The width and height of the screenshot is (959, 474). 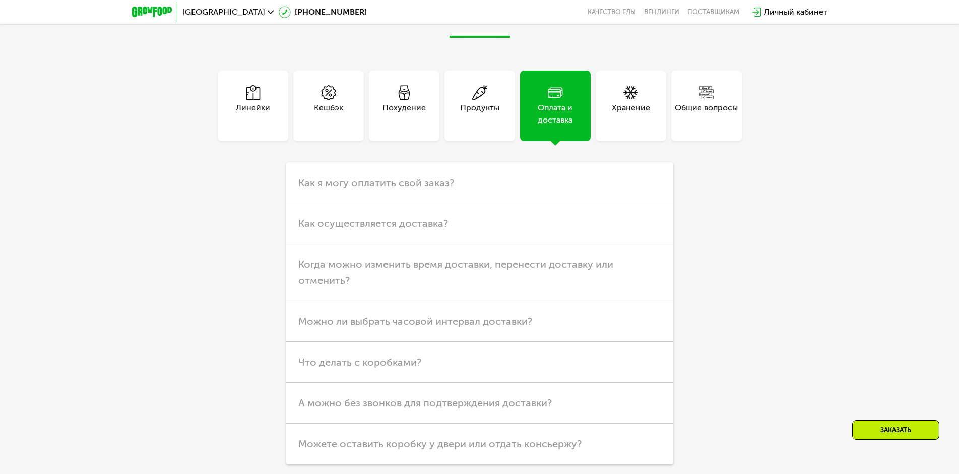 I want to click on div: Кешбэк, so click(x=329, y=114).